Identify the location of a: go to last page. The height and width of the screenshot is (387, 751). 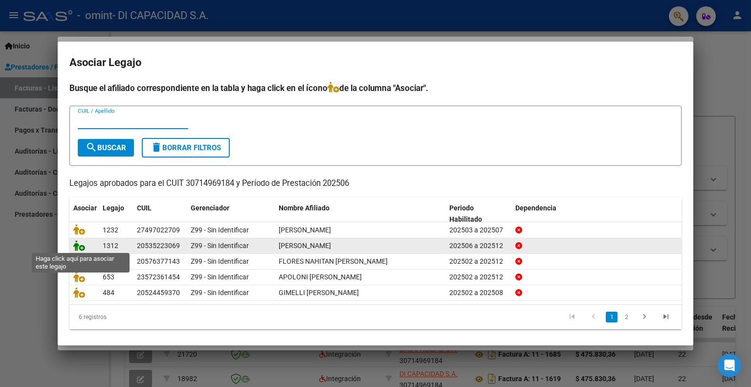
(666, 317).